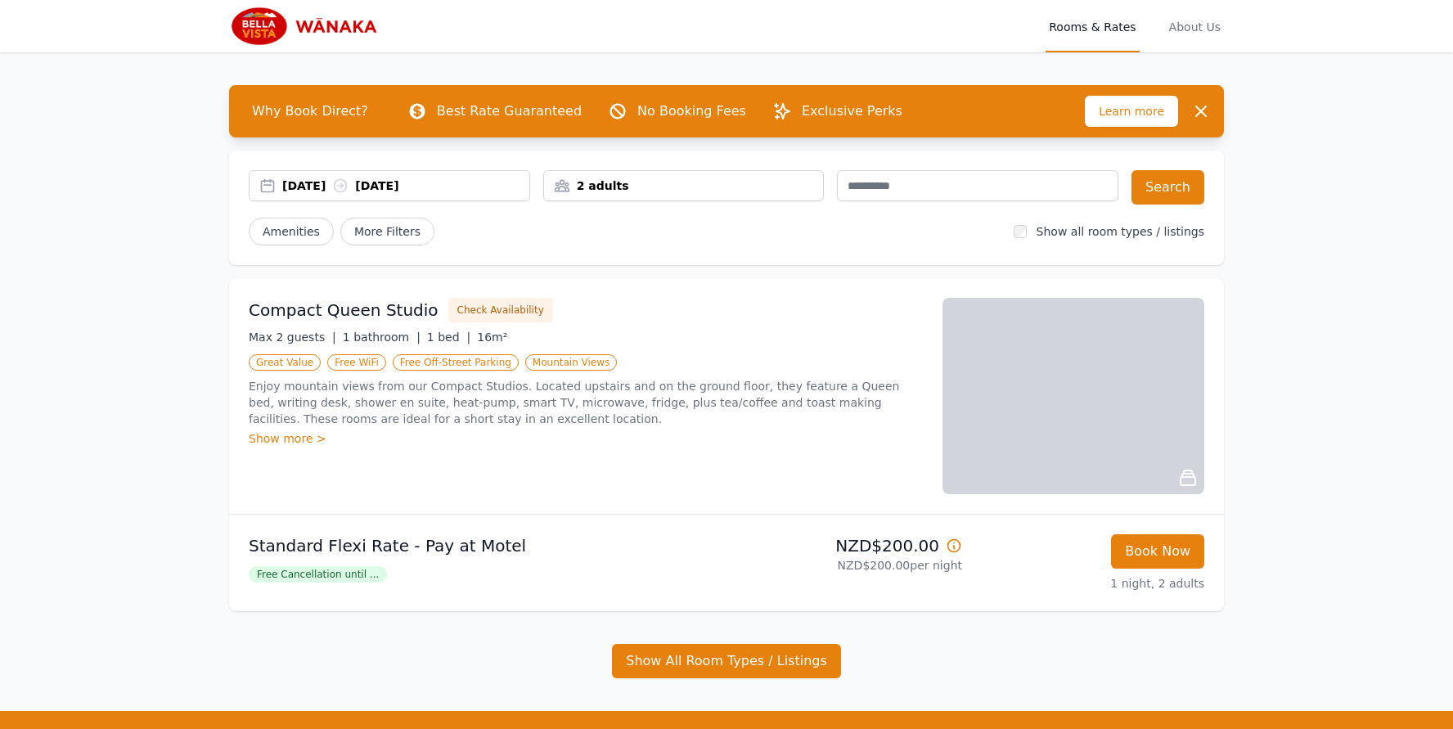 The image size is (1453, 729). I want to click on button: Check Availability, so click(501, 310).